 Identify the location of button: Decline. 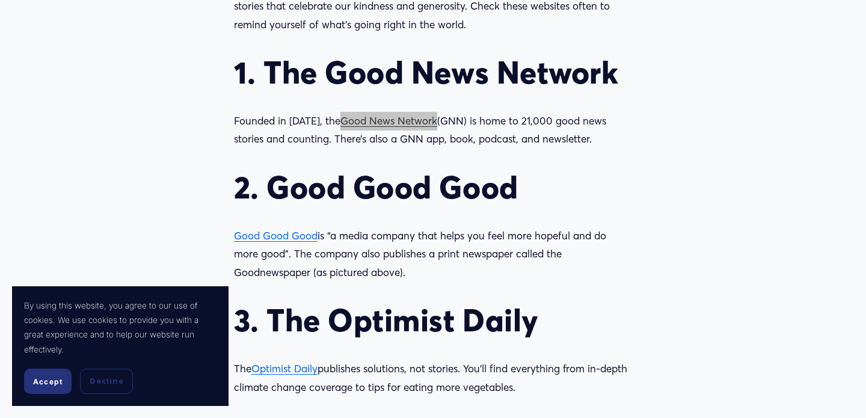
(106, 381).